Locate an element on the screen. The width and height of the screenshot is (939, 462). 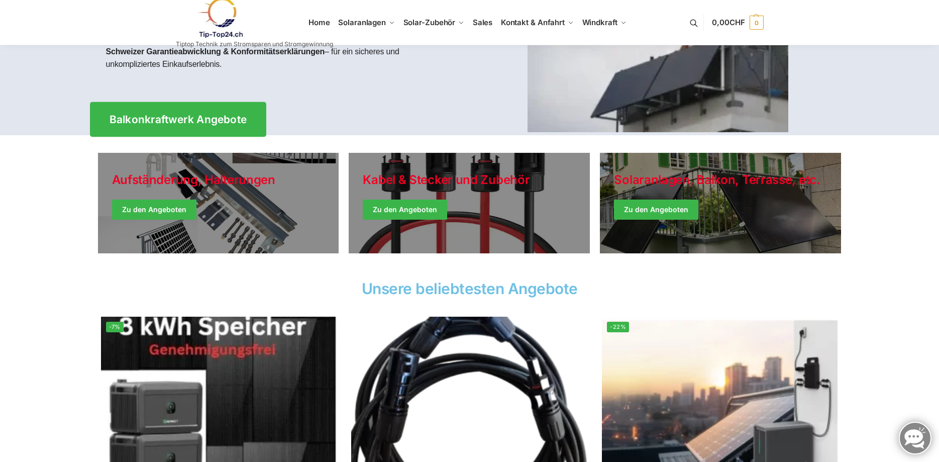
p: Tiptop Technik zum Stromsparen und Stromgewinnung is located at coordinates (254, 44).